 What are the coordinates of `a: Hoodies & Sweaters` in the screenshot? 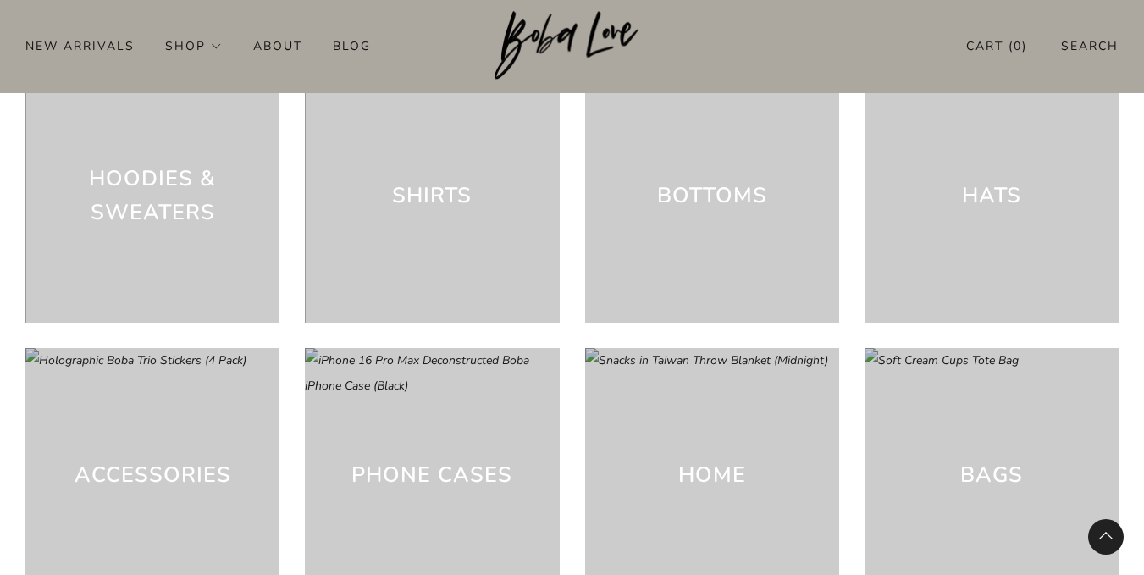 It's located at (152, 196).